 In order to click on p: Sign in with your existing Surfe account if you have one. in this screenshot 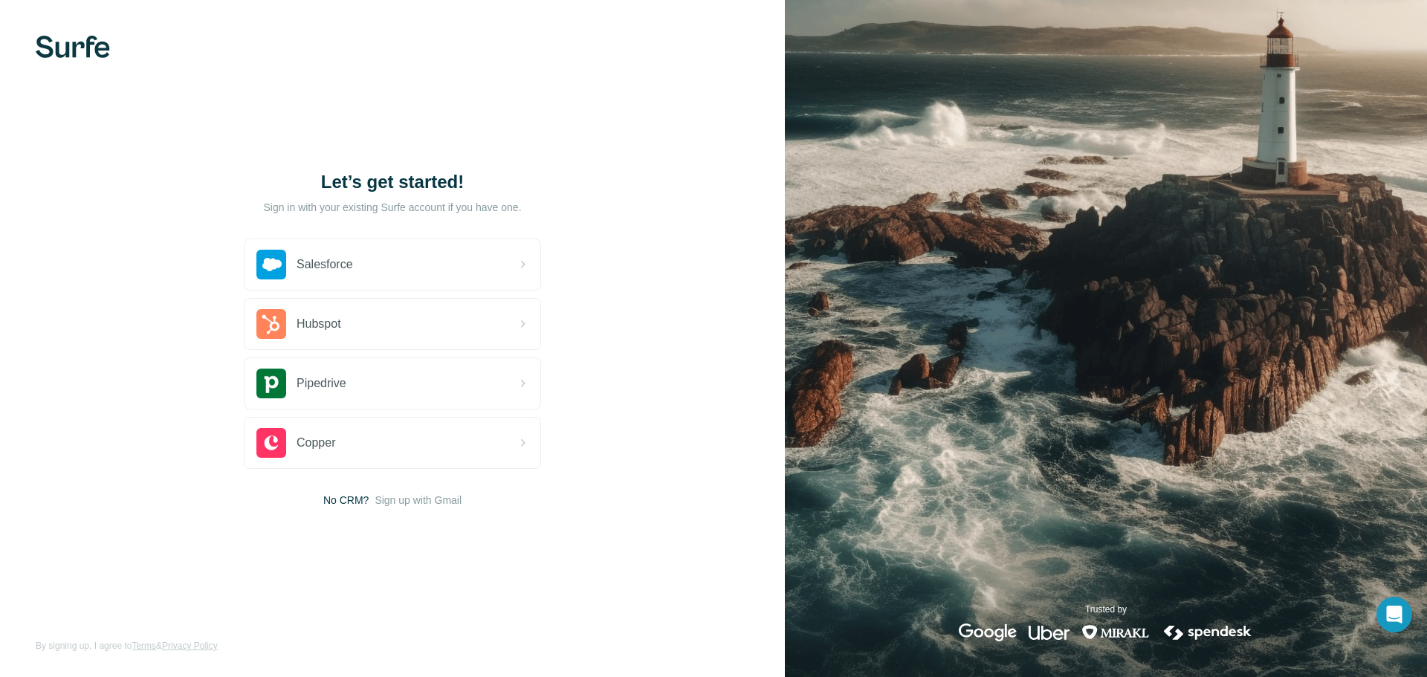, I will do `click(392, 207)`.